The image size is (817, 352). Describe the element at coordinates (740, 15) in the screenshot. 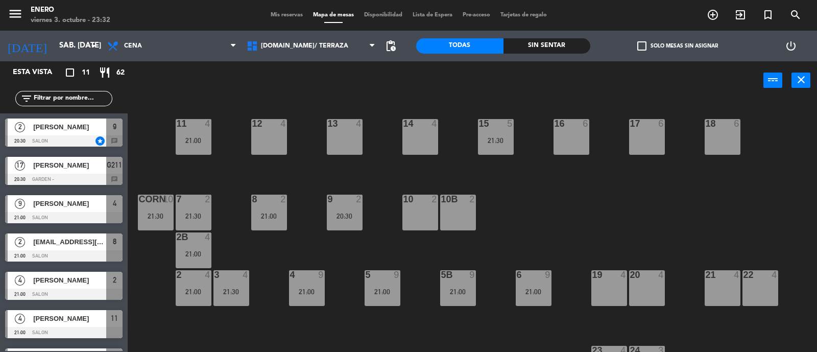

I see `i: exit_to_app` at that location.